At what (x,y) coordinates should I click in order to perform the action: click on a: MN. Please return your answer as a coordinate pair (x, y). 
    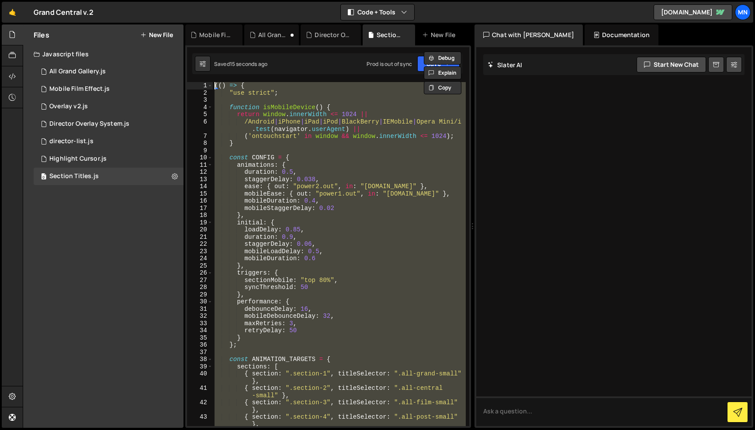
    Looking at the image, I should click on (743, 12).